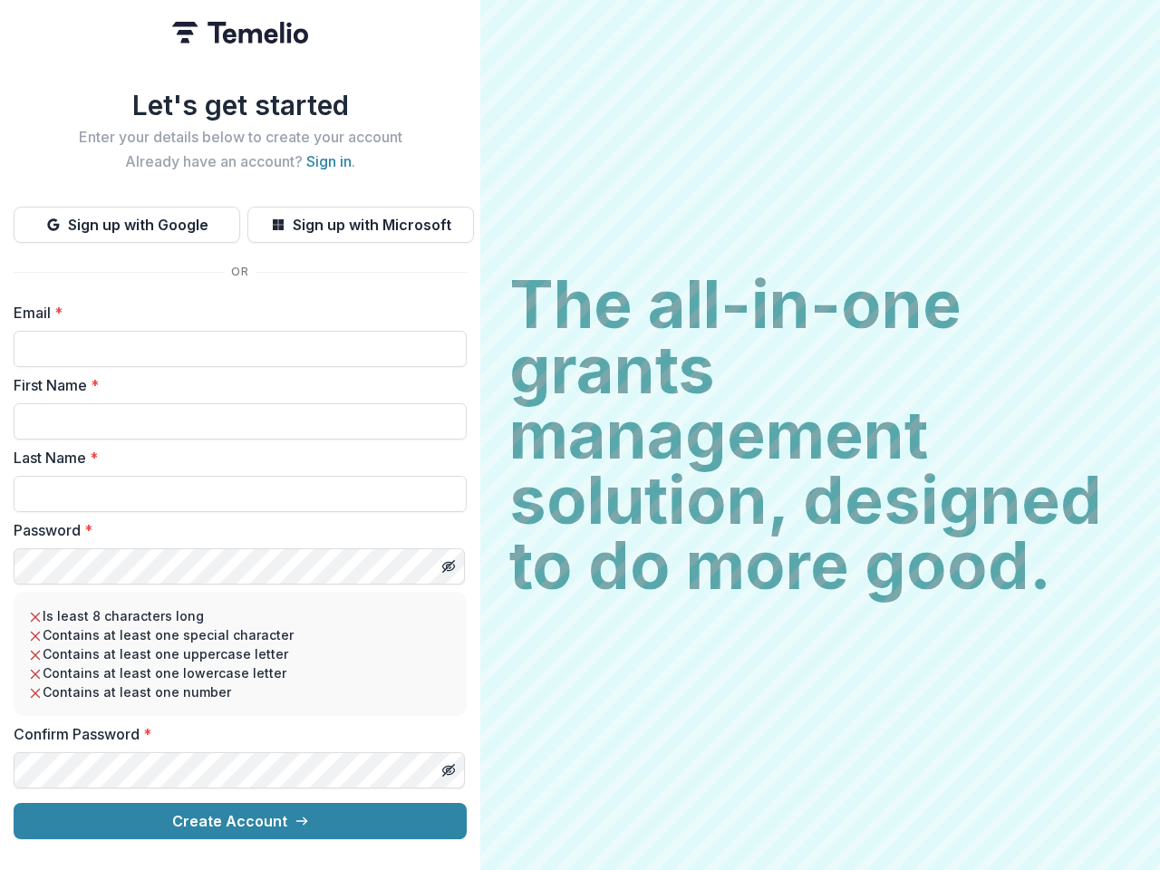 This screenshot has width=1160, height=870. What do you see at coordinates (240, 653) in the screenshot?
I see `li: Contains at least one uppercase letter` at bounding box center [240, 653].